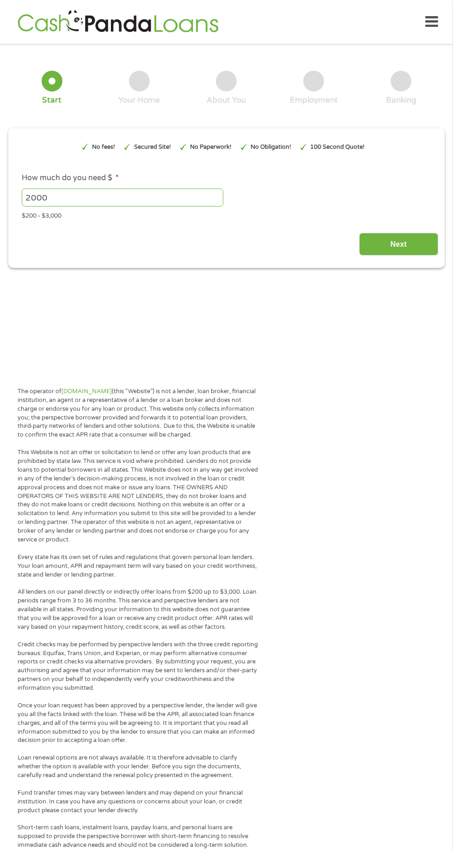 The width and height of the screenshot is (453, 851). What do you see at coordinates (271, 147) in the screenshot?
I see `p: No Obligation!` at bounding box center [271, 147].